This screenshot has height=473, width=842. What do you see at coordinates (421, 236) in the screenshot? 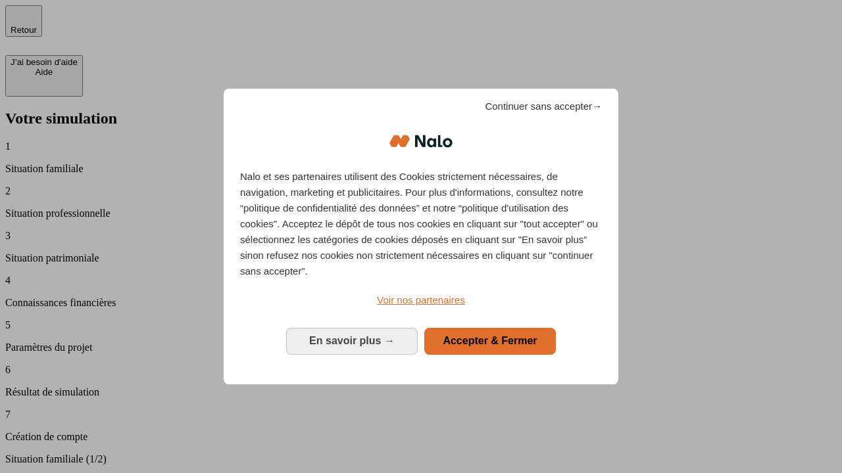
I see `div: Bienvenue chez Nalo Gestion du consentement` at bounding box center [421, 236].